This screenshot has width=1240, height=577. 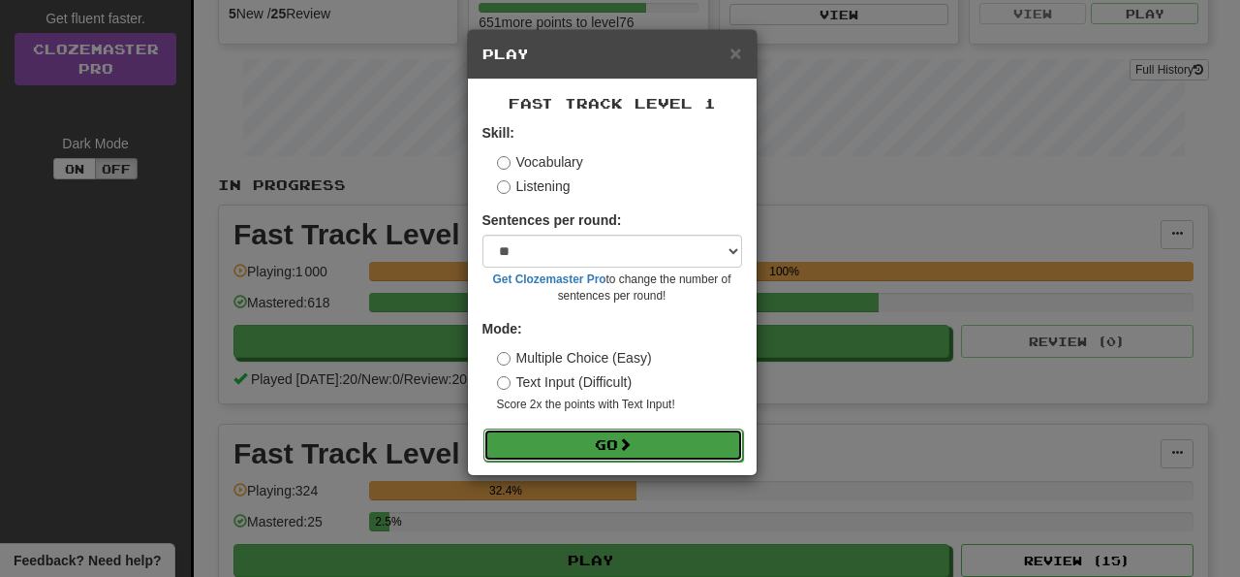 What do you see at coordinates (504, 383) in the screenshot?
I see `input: Text Input (Difficult)` at bounding box center [504, 383].